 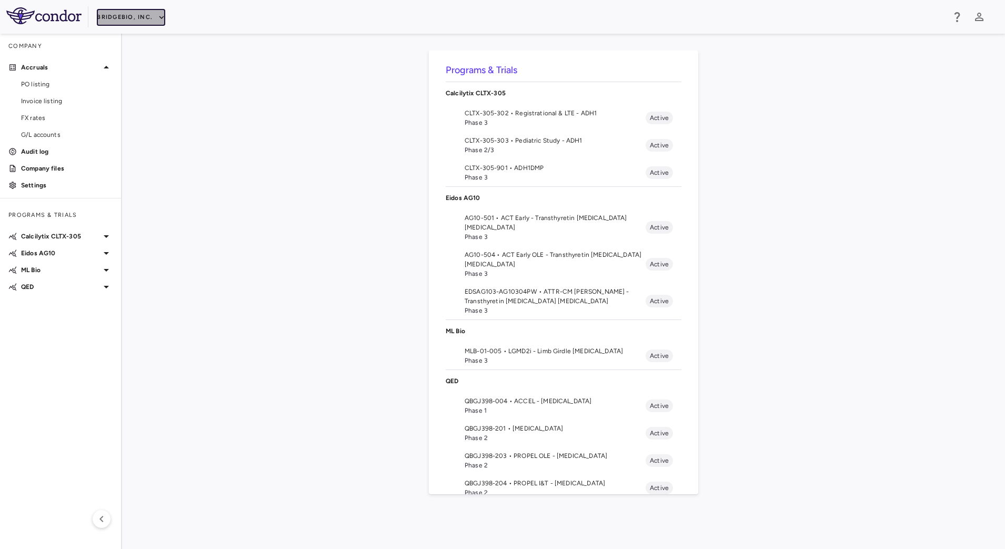 I want to click on p: Accruals, so click(x=61, y=67).